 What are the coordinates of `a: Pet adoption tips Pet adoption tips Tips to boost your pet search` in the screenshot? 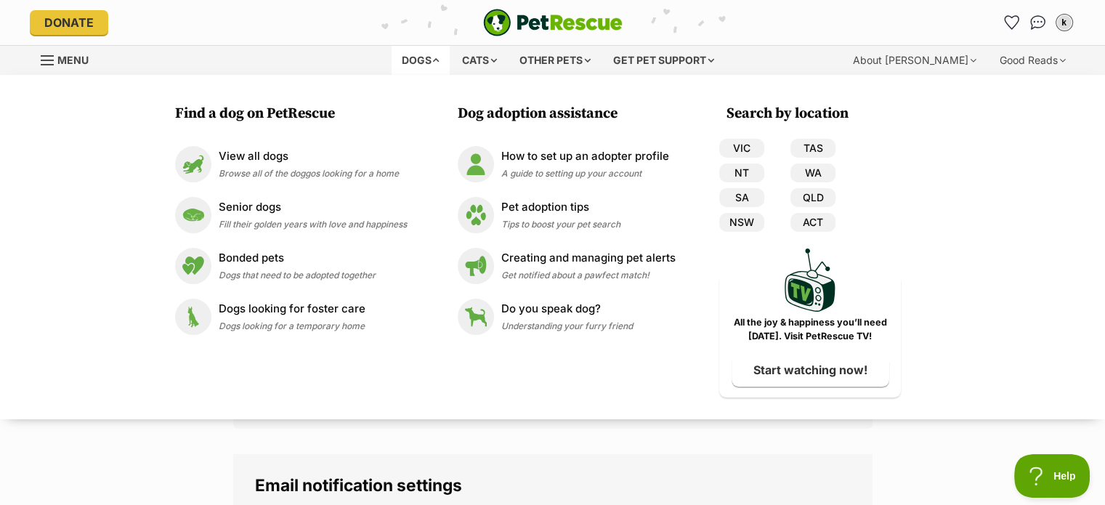 It's located at (567, 215).